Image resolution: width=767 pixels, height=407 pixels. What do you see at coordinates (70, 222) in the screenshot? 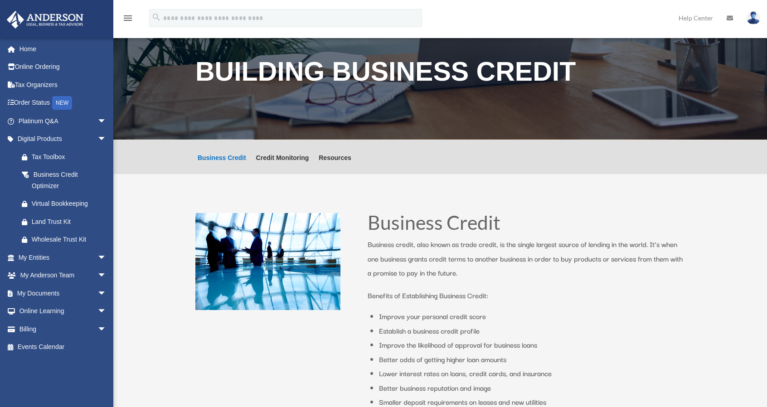
I see `div: Land Trust Kit` at bounding box center [70, 222].